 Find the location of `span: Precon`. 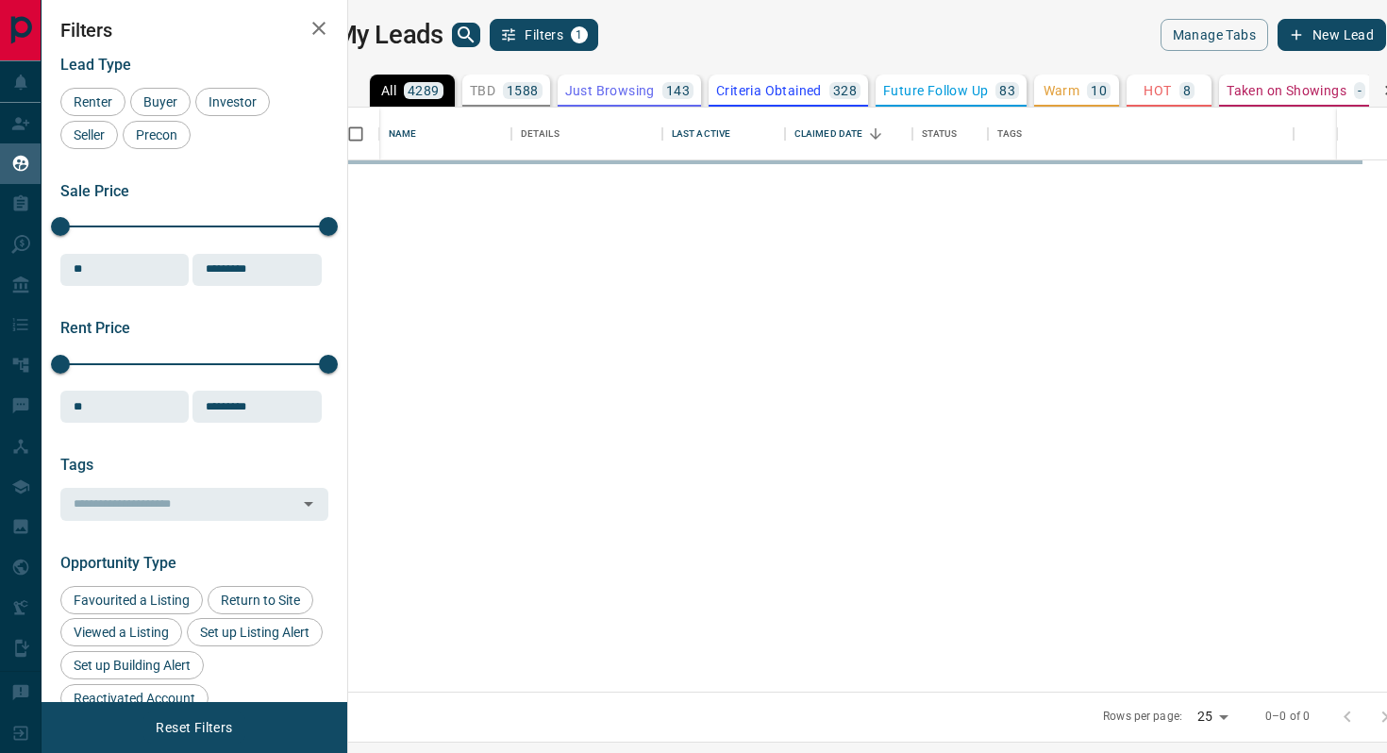

span: Precon is located at coordinates (157, 135).